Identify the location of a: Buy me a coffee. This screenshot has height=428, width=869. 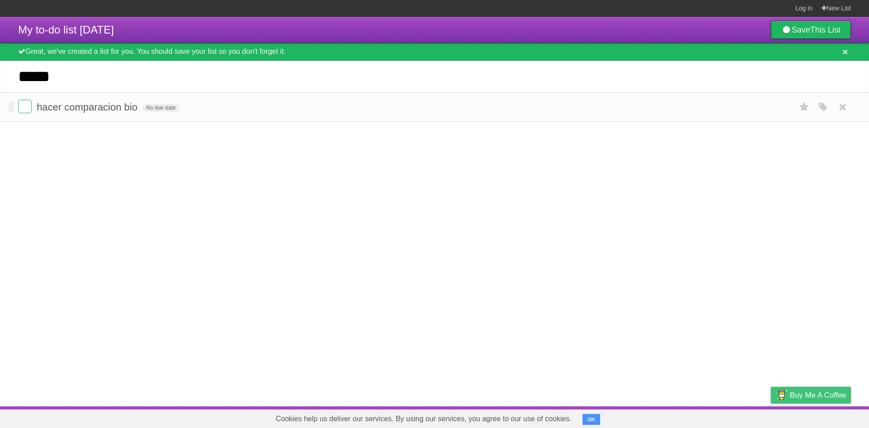
(811, 395).